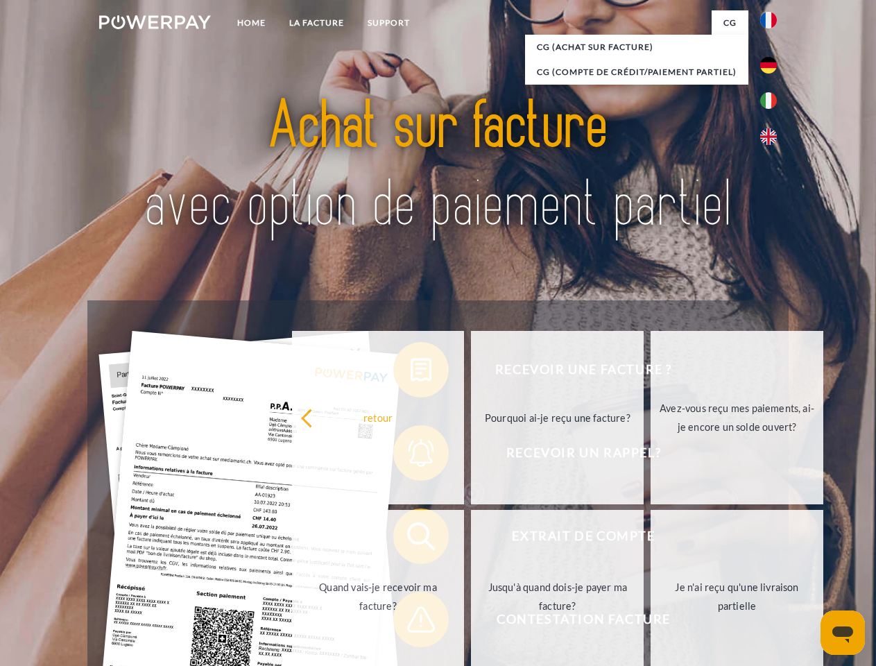 Image resolution: width=876 pixels, height=666 pixels. What do you see at coordinates (438, 166) in the screenshot?
I see `img: title-powerpay_fr.svg` at bounding box center [438, 166].